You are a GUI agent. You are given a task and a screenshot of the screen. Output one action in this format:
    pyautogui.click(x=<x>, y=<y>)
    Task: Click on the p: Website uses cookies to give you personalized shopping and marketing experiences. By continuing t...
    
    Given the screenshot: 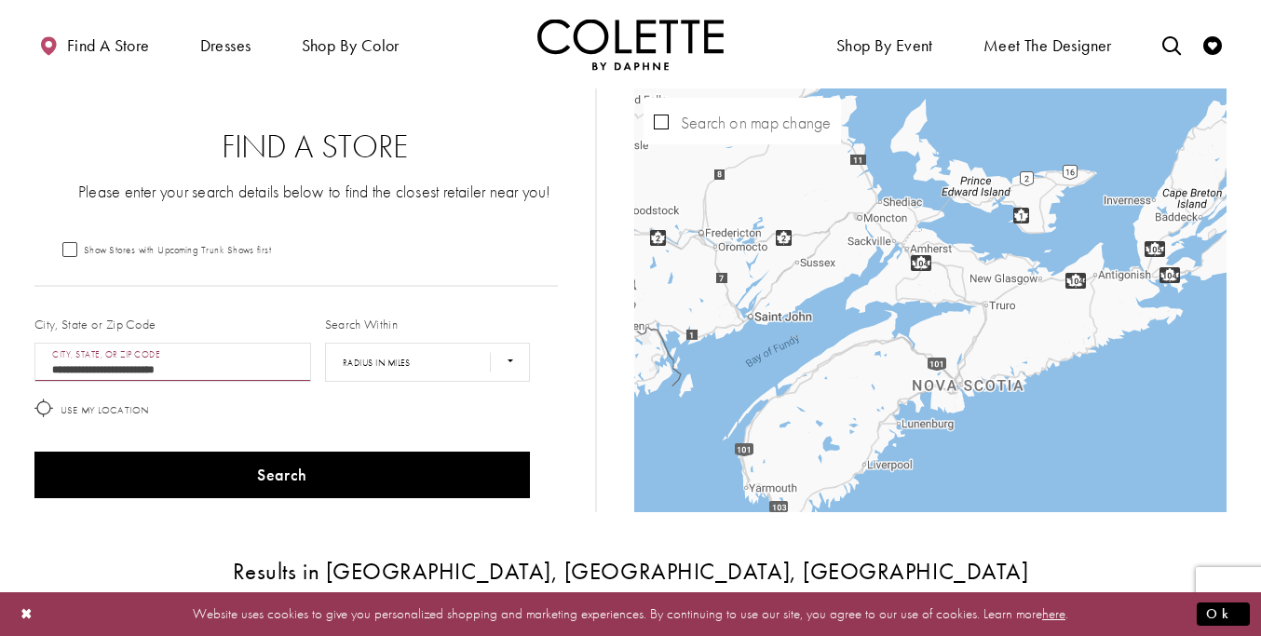 What is the action you would take?
    pyautogui.click(x=630, y=614)
    